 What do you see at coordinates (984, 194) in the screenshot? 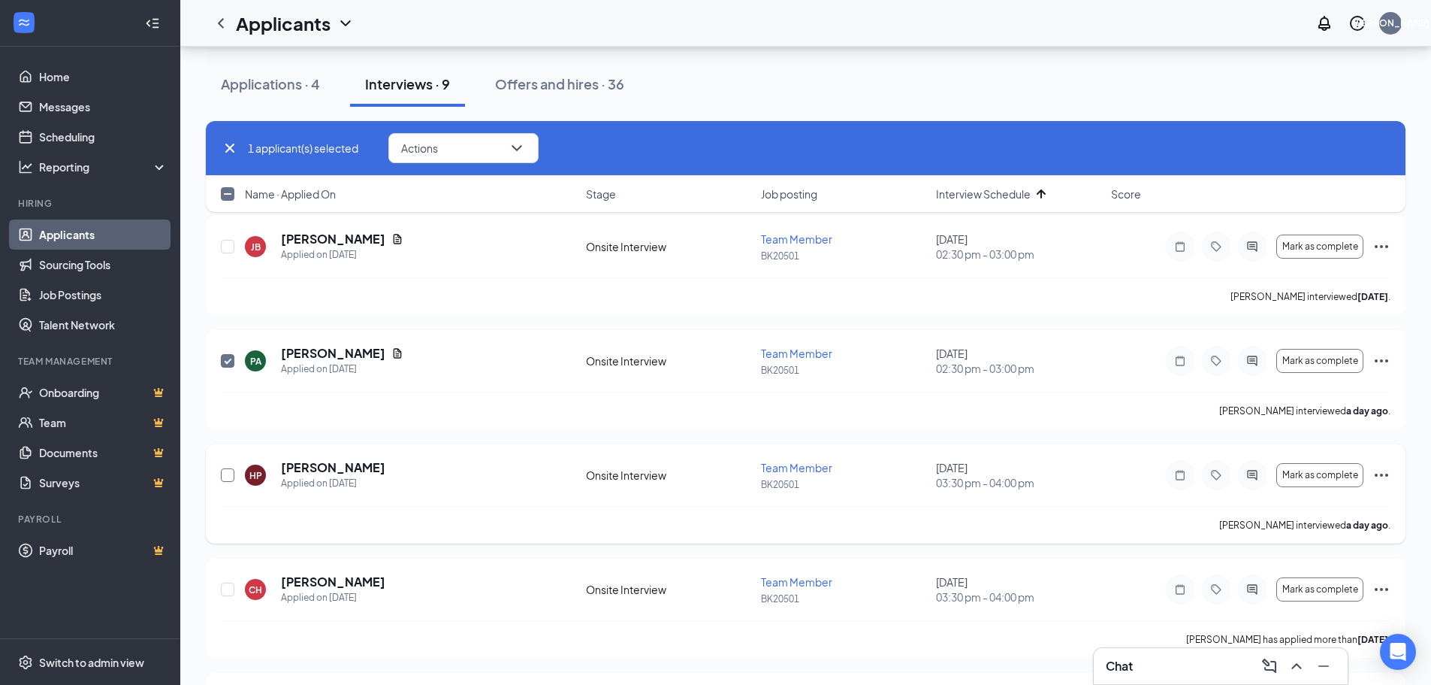
I see `span: Interview Schedule` at bounding box center [984, 194].